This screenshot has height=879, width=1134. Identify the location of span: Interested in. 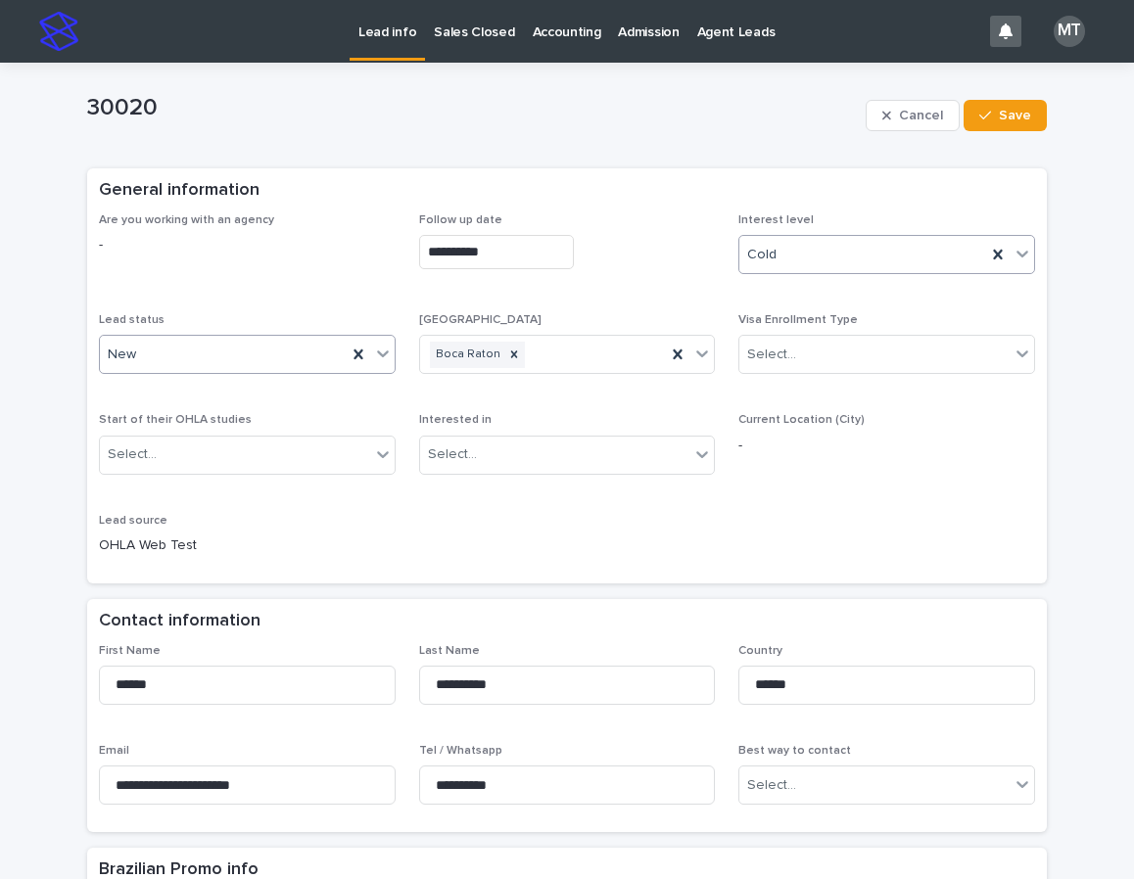
(455, 420).